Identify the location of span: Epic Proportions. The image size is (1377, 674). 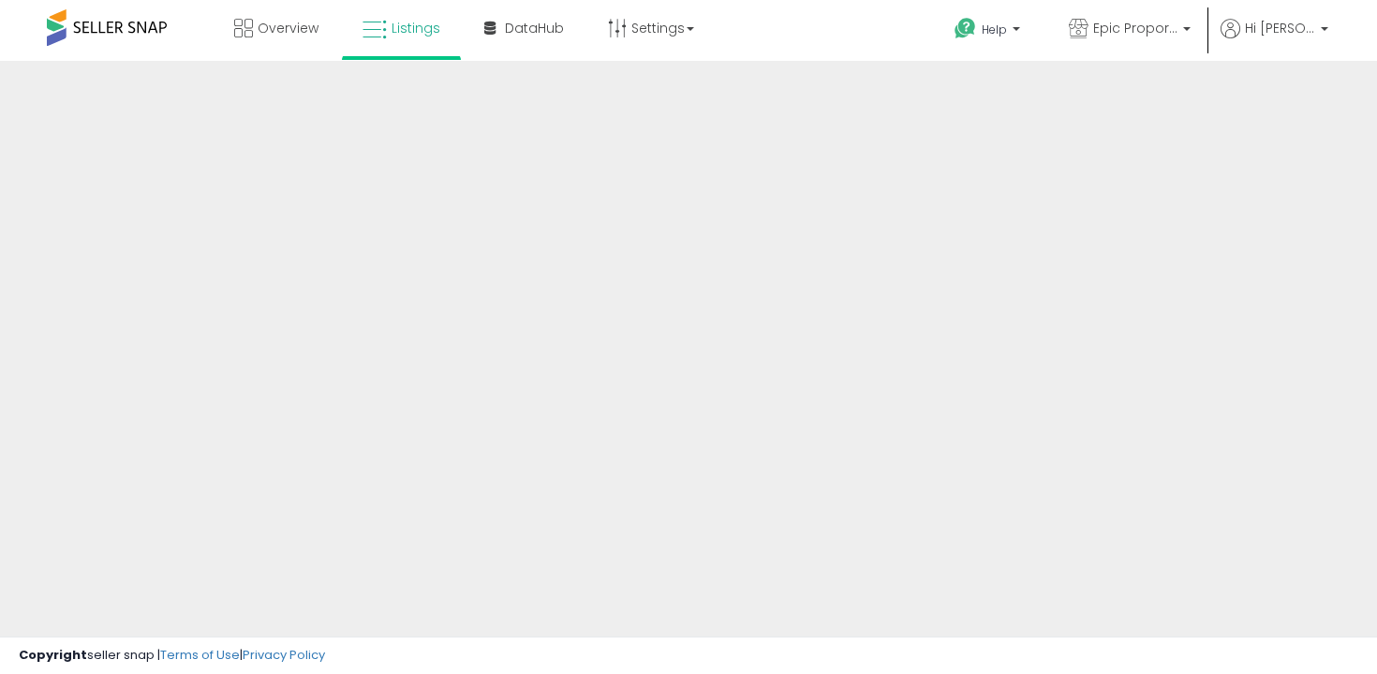
(1135, 28).